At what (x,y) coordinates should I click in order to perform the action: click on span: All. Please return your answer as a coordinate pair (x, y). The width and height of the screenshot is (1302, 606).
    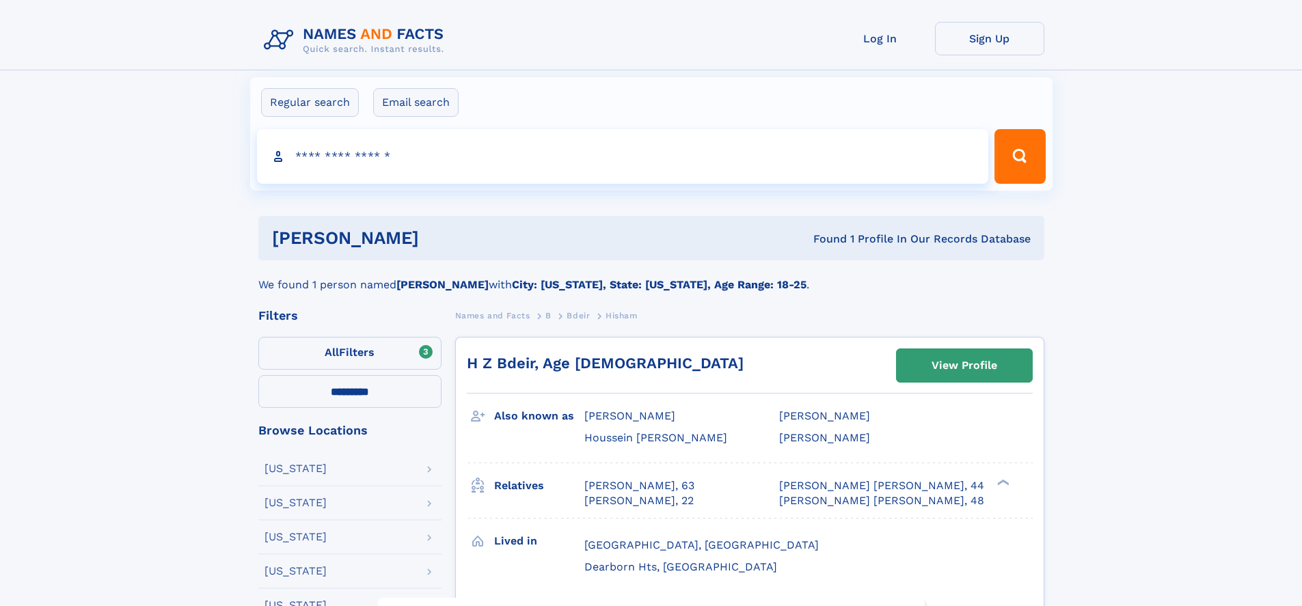
    Looking at the image, I should click on (331, 352).